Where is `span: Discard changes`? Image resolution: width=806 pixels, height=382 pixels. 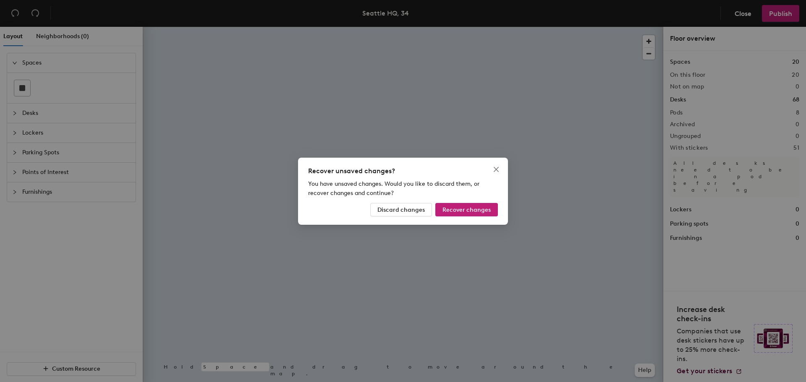 span: Discard changes is located at coordinates (401, 209).